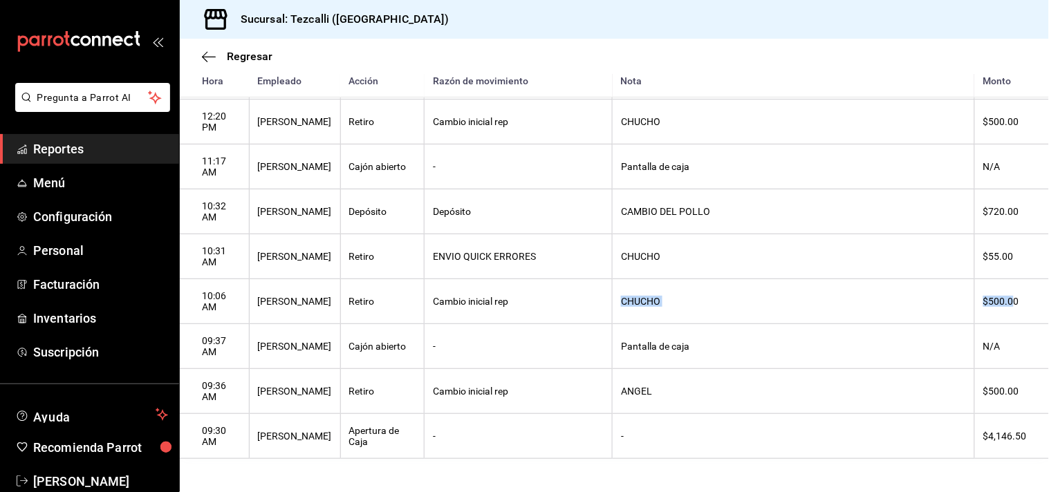 The image size is (1049, 492). I want to click on th: CAMBIO DEL POLLO, so click(794, 212).